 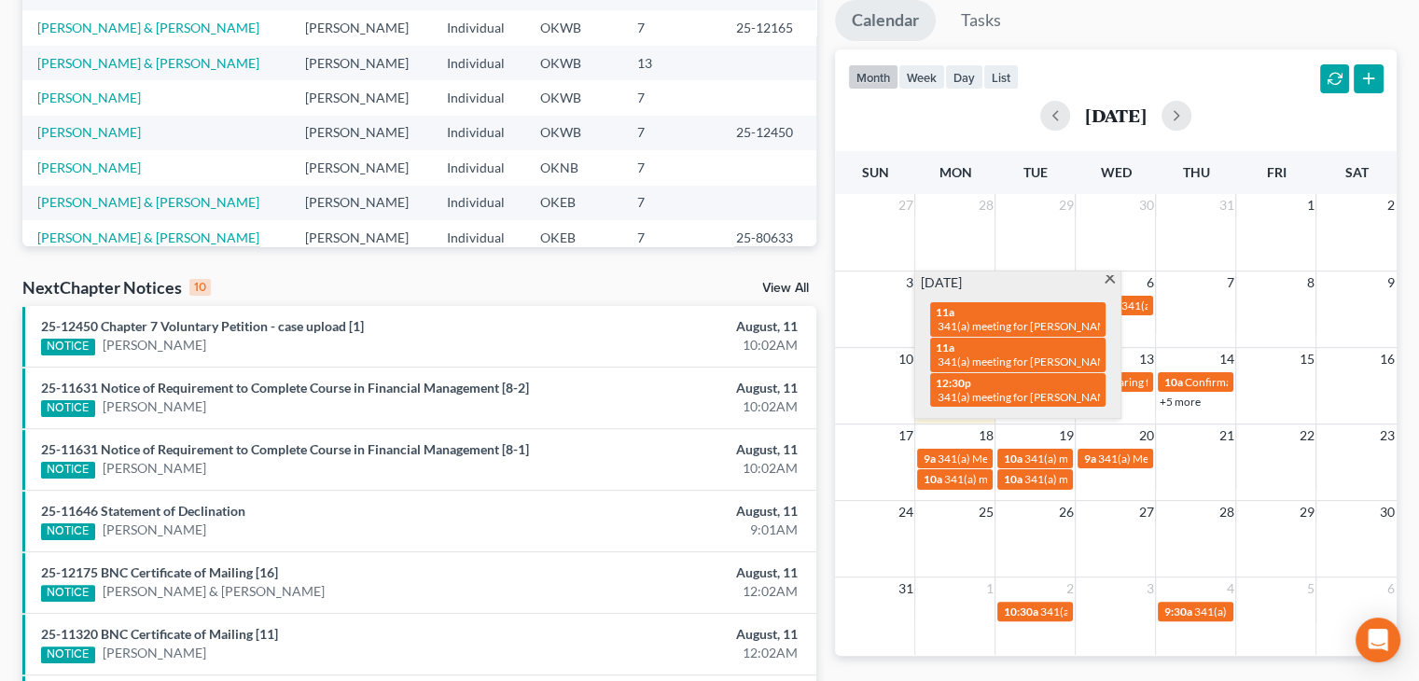 I want to click on span: Wed, so click(x=1115, y=172).